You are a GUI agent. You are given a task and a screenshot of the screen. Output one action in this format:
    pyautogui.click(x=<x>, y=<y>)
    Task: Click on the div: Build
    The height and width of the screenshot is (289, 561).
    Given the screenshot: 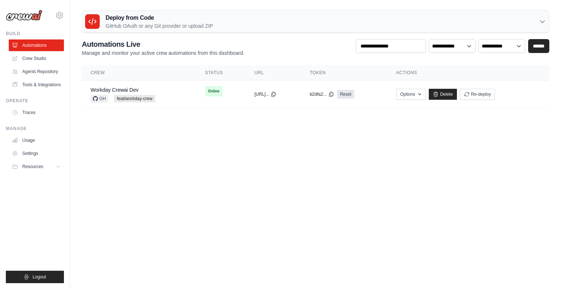 What is the action you would take?
    pyautogui.click(x=35, y=34)
    